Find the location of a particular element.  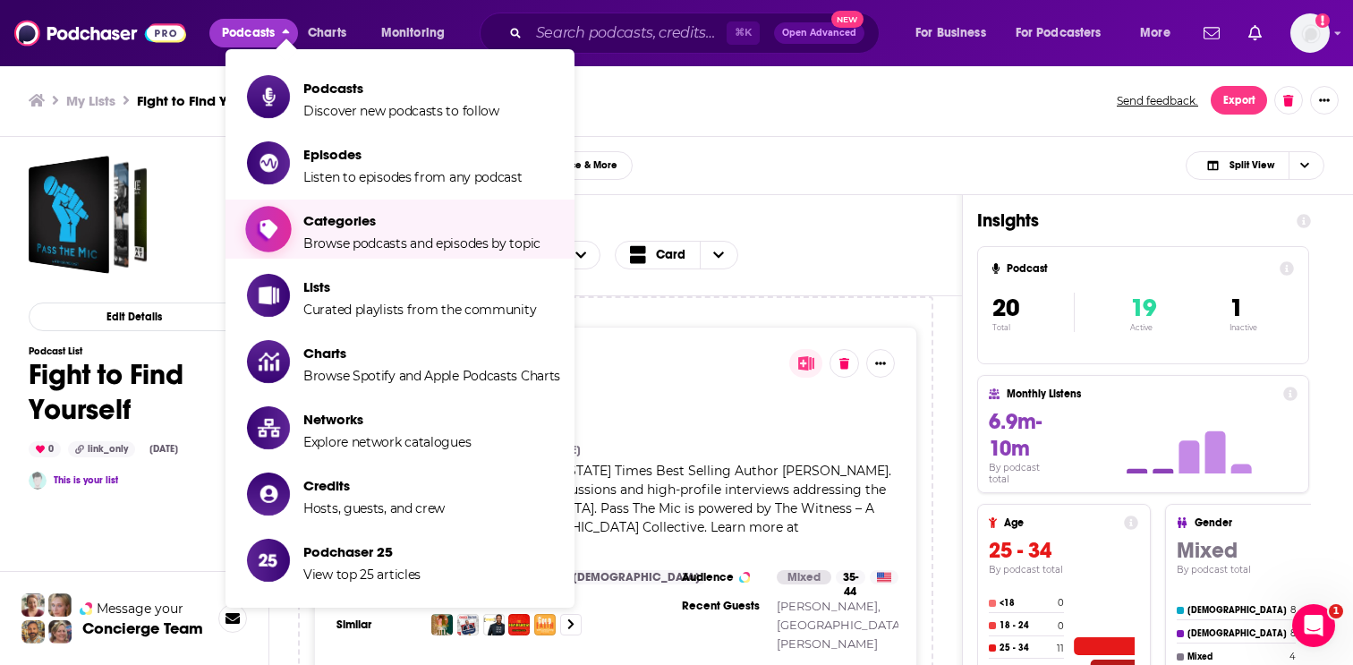

img: Podchaser - Follow, Share and Rate Podcasts is located at coordinates (100, 33).